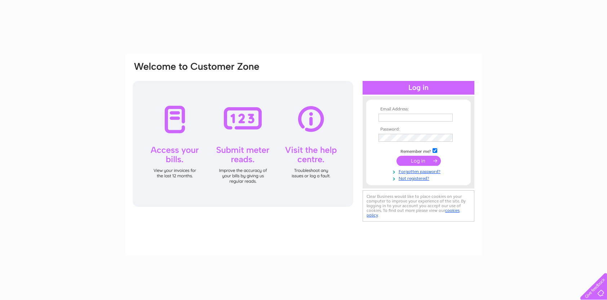 This screenshot has height=300, width=607. What do you see at coordinates (413, 213) in the screenshot?
I see `a: cookies policy` at bounding box center [413, 213].